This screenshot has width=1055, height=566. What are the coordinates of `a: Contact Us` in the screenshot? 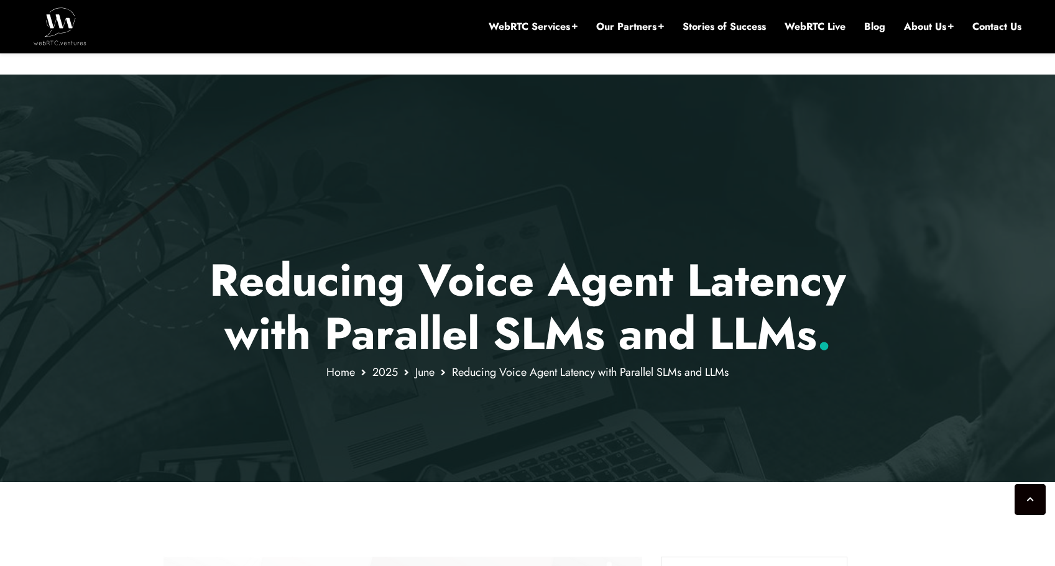 It's located at (996, 27).